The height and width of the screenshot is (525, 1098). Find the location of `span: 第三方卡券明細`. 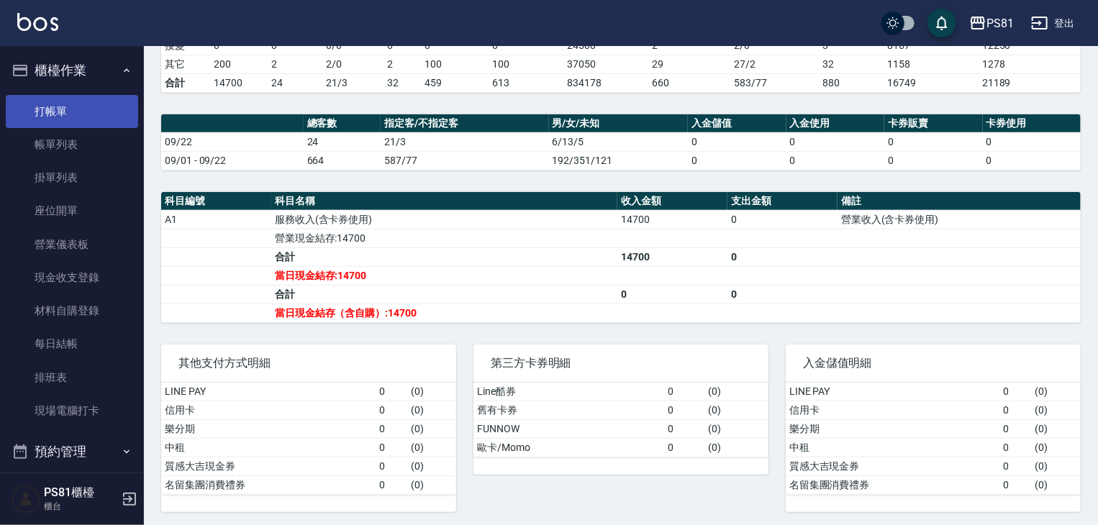

span: 第三方卡券明細 is located at coordinates (621, 363).